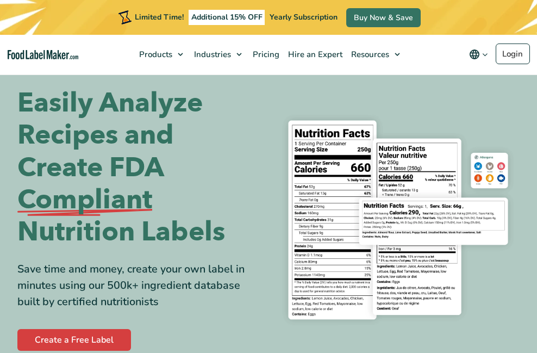 The height and width of the screenshot is (353, 537). I want to click on a: Industries, so click(218, 54).